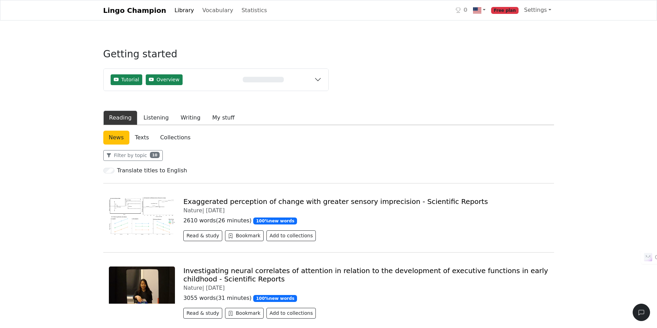 The width and height of the screenshot is (657, 328). What do you see at coordinates (156, 118) in the screenshot?
I see `button: Listening` at bounding box center [156, 118].